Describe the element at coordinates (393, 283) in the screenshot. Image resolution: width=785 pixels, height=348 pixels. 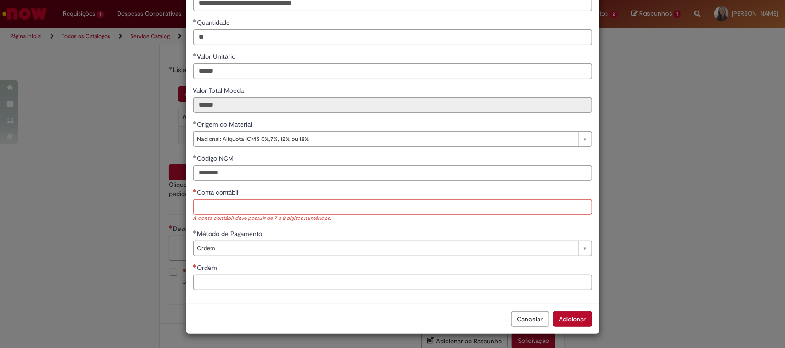
I see `input: Ordem` at that location.